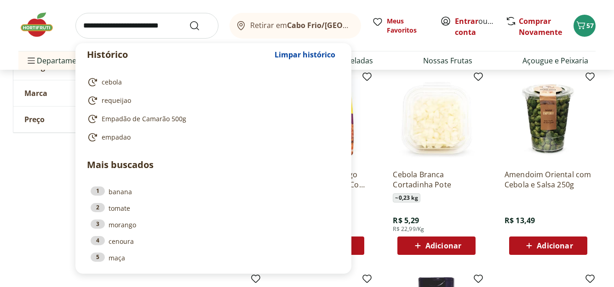 Image resolution: width=614 pixels, height=287 pixels. Describe the element at coordinates (406, 221) in the screenshot. I see `span: R$ 5,29` at that location.